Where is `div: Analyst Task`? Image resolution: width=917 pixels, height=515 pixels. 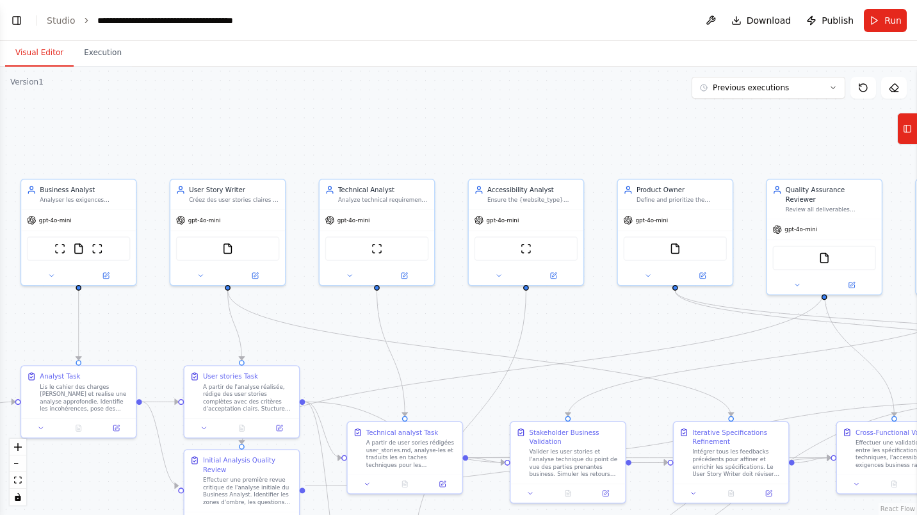
div: Analyst Task is located at coordinates (60, 376).